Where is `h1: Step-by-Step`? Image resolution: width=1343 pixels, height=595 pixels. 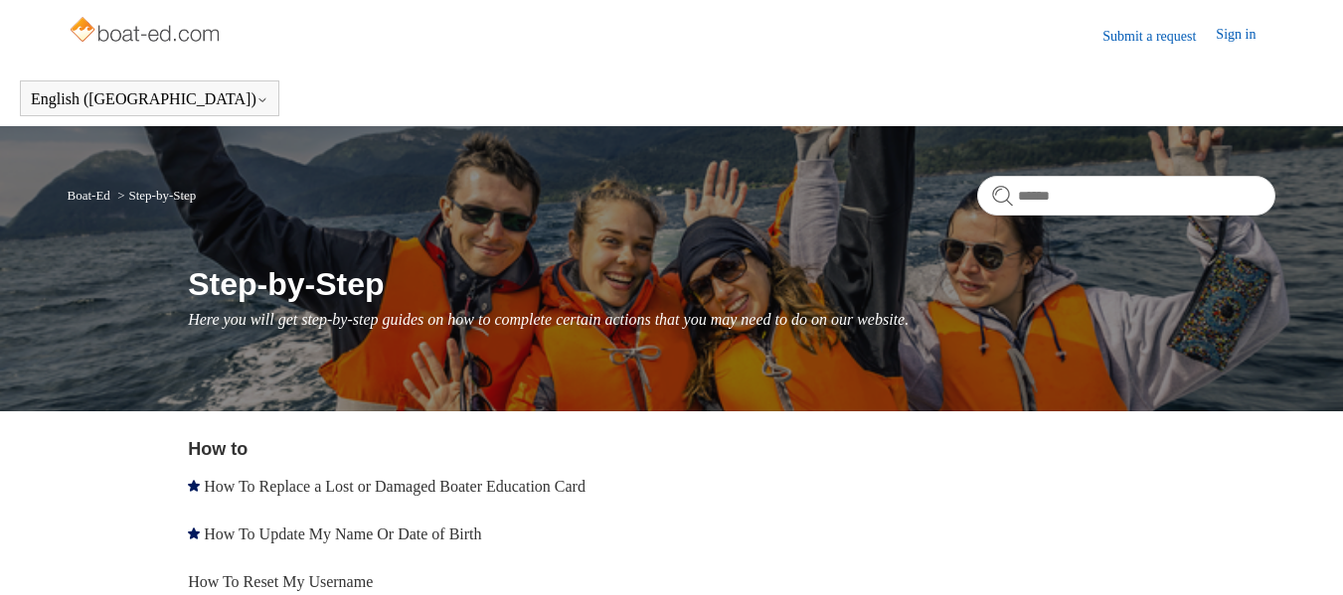
h1: Step-by-Step is located at coordinates (732, 284).